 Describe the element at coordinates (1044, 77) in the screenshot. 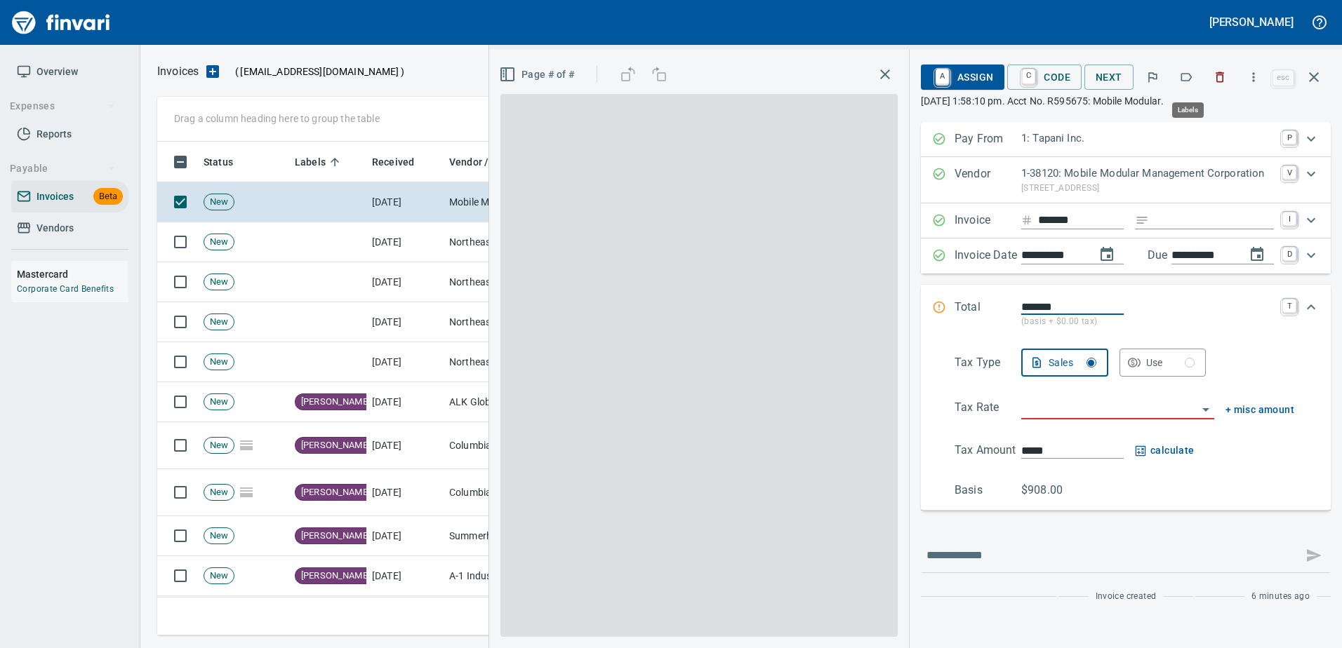

I see `span: Code` at that location.